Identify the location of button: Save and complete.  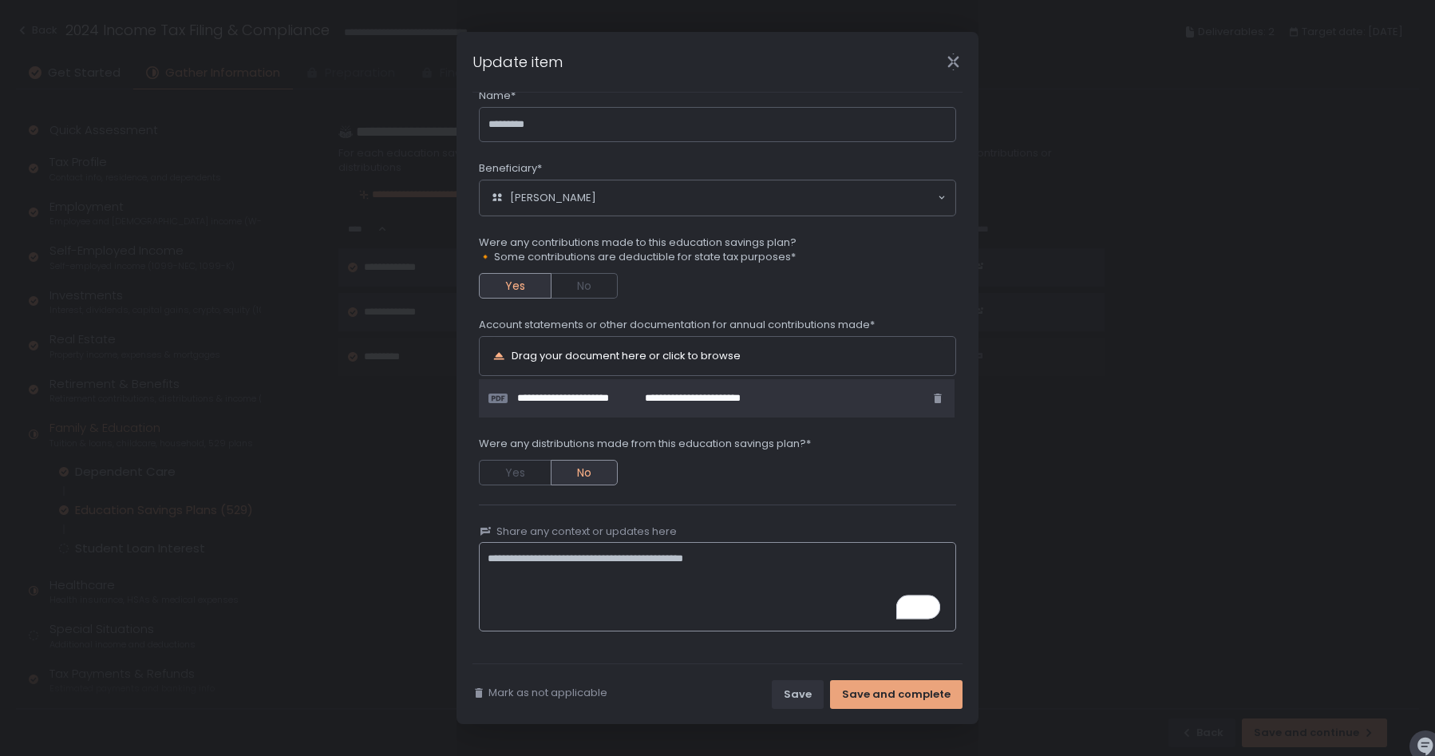
(896, 694).